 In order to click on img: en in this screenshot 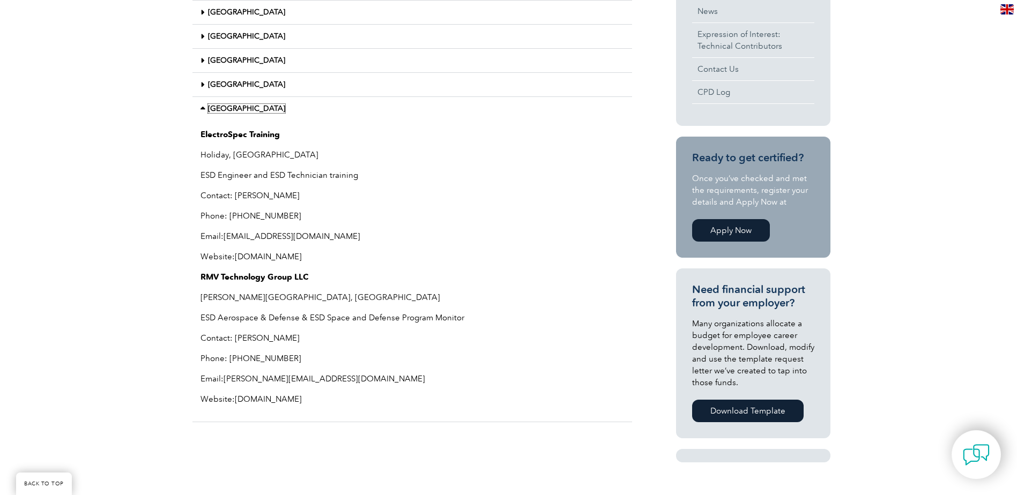, I will do `click(1007, 9)`.